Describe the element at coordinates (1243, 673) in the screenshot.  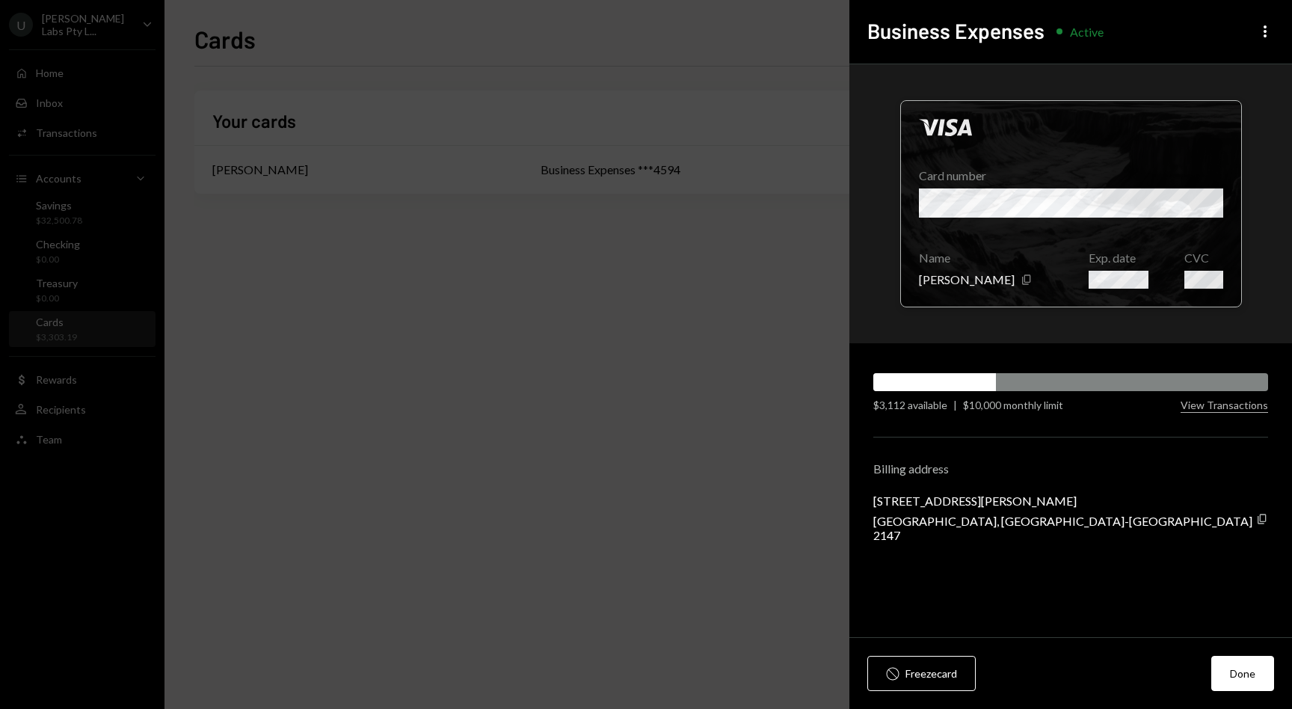
I see `button: Done` at that location.